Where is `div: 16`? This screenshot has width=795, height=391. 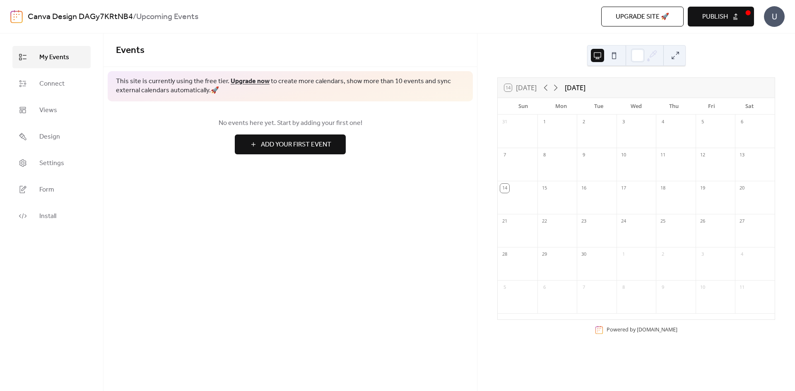 div: 16 is located at coordinates (584, 188).